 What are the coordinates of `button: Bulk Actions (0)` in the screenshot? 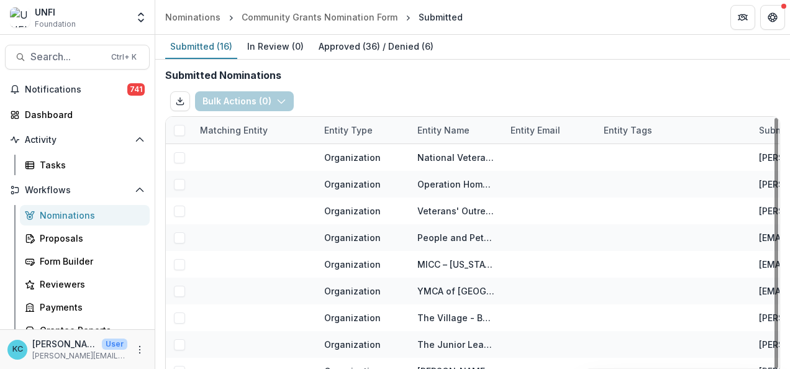 It's located at (244, 101).